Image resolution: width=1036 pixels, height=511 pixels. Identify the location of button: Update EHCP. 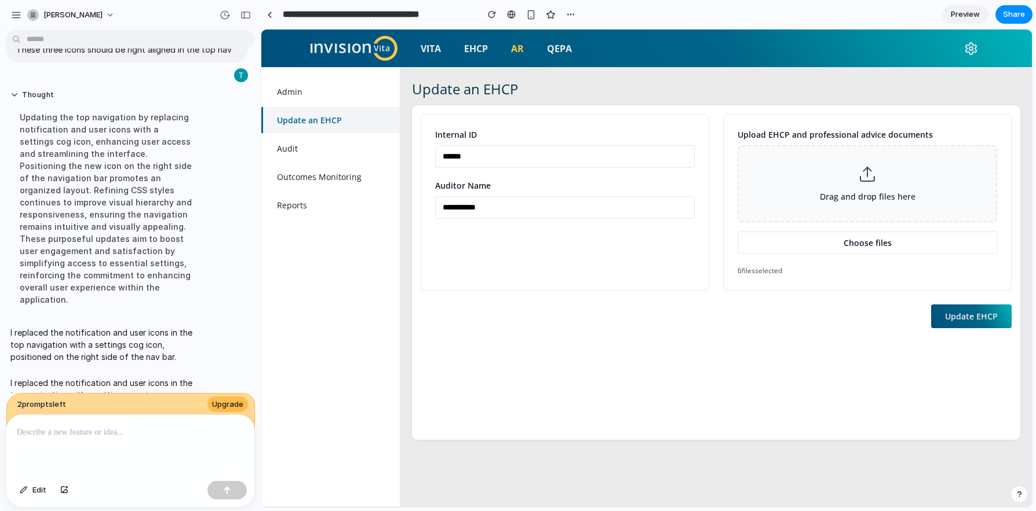
(710, 287).